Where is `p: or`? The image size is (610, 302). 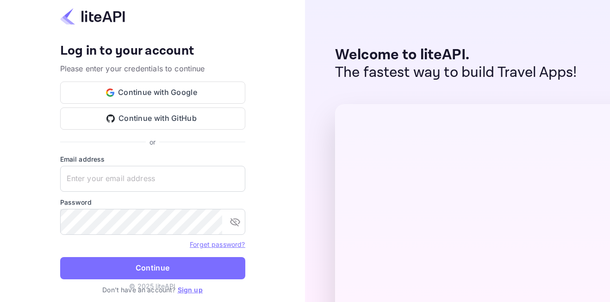 p: or is located at coordinates (152, 142).